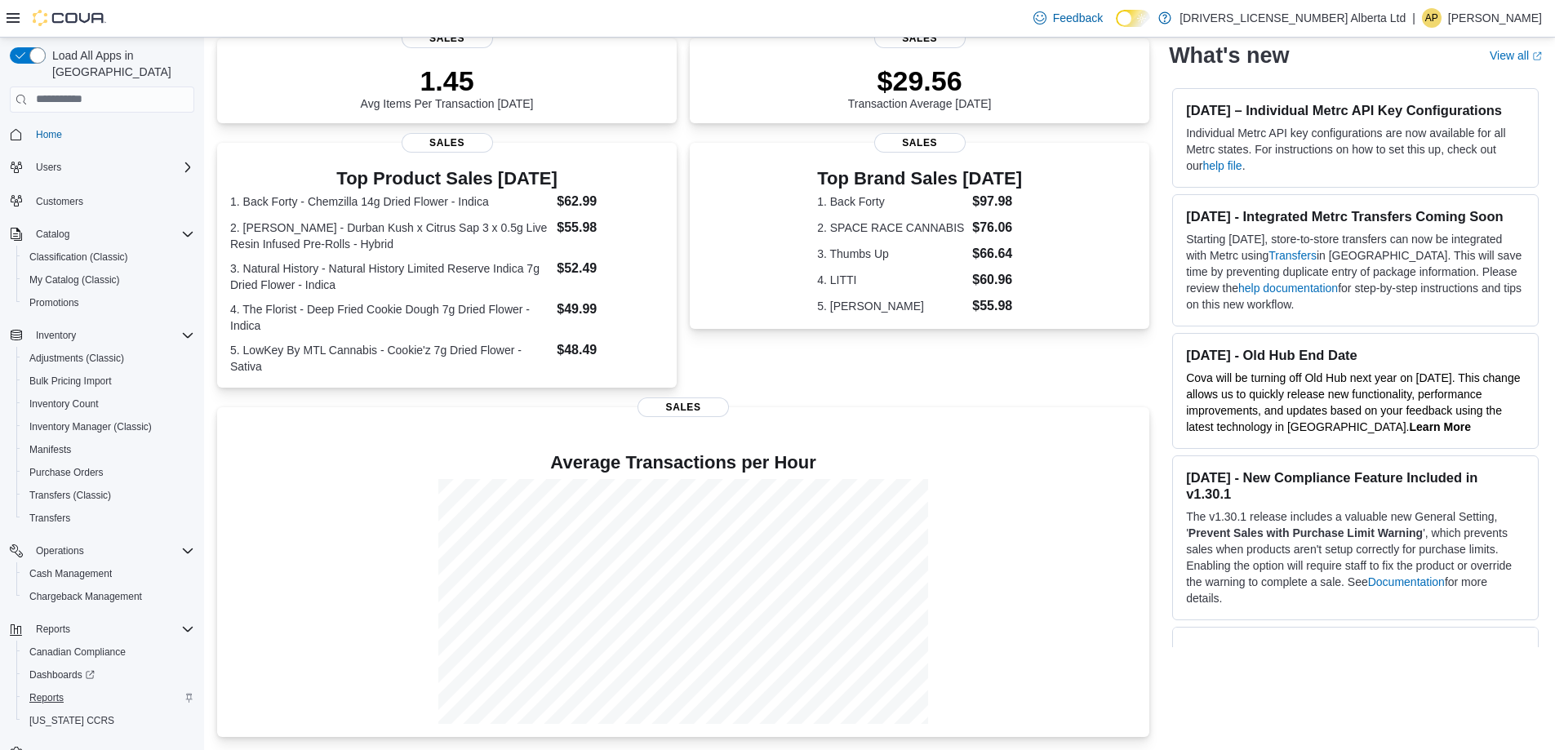 The image size is (1555, 750). I want to click on dd: $62.99, so click(610, 202).